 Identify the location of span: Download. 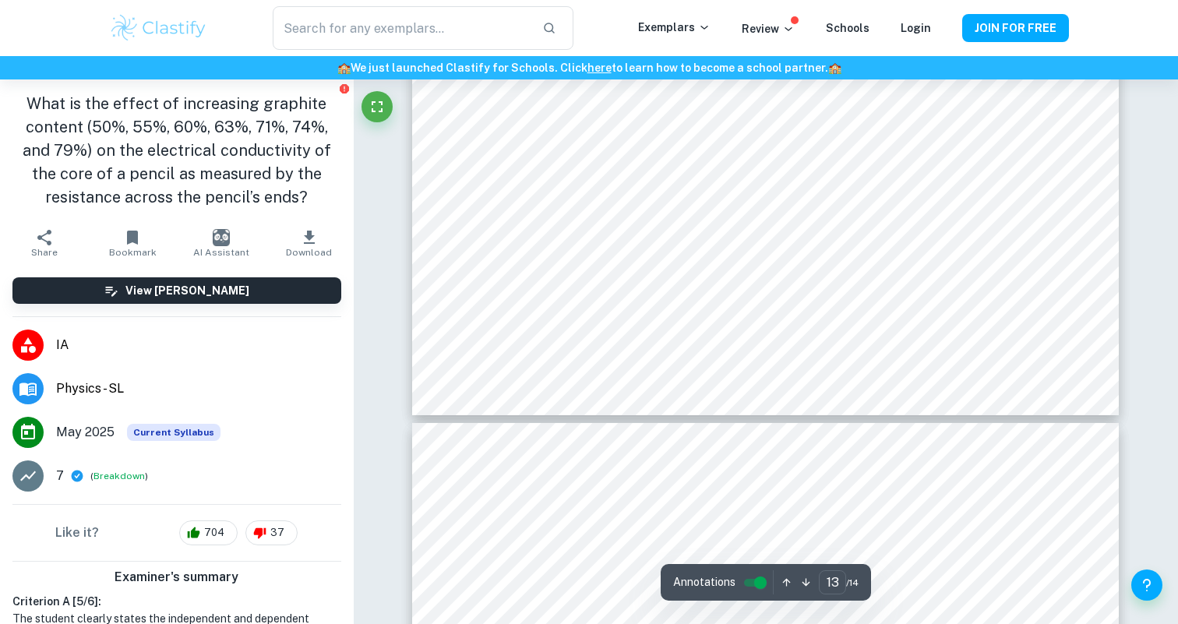
(308, 252).